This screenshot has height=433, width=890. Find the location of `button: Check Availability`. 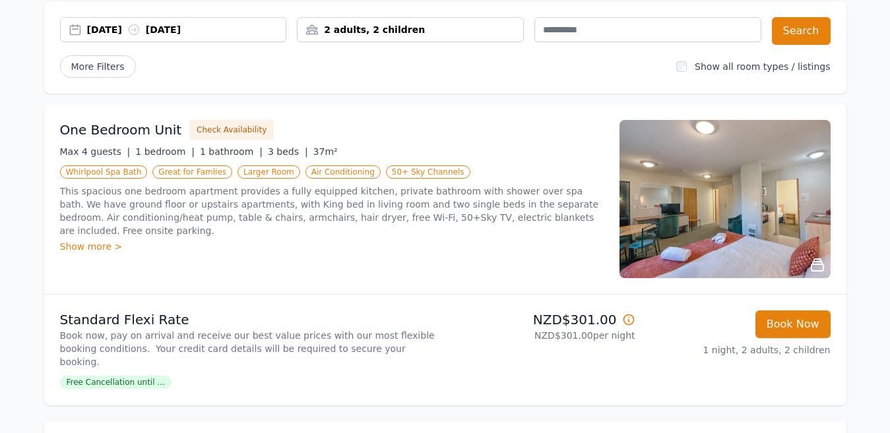

button: Check Availability is located at coordinates (231, 130).